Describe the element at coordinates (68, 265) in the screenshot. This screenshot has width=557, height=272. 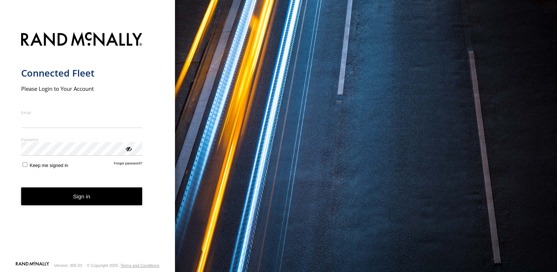
I see `div: Version: 305.03` at that location.